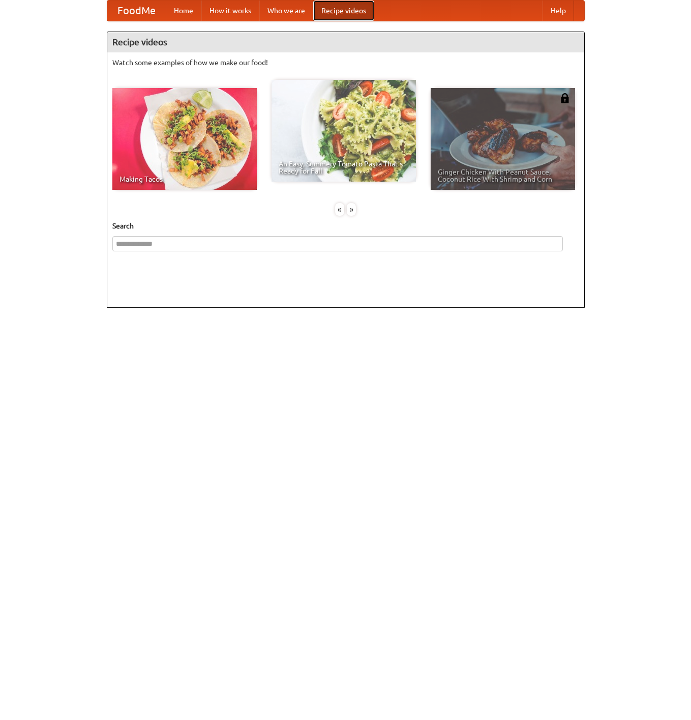  Describe the element at coordinates (558, 11) in the screenshot. I see `a: Help` at that location.